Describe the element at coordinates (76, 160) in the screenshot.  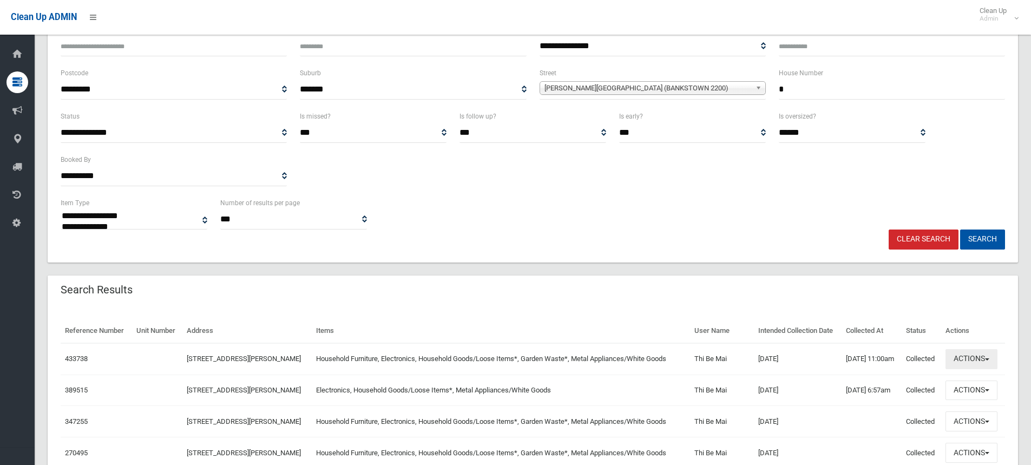
I see `label: Booked By` at that location.